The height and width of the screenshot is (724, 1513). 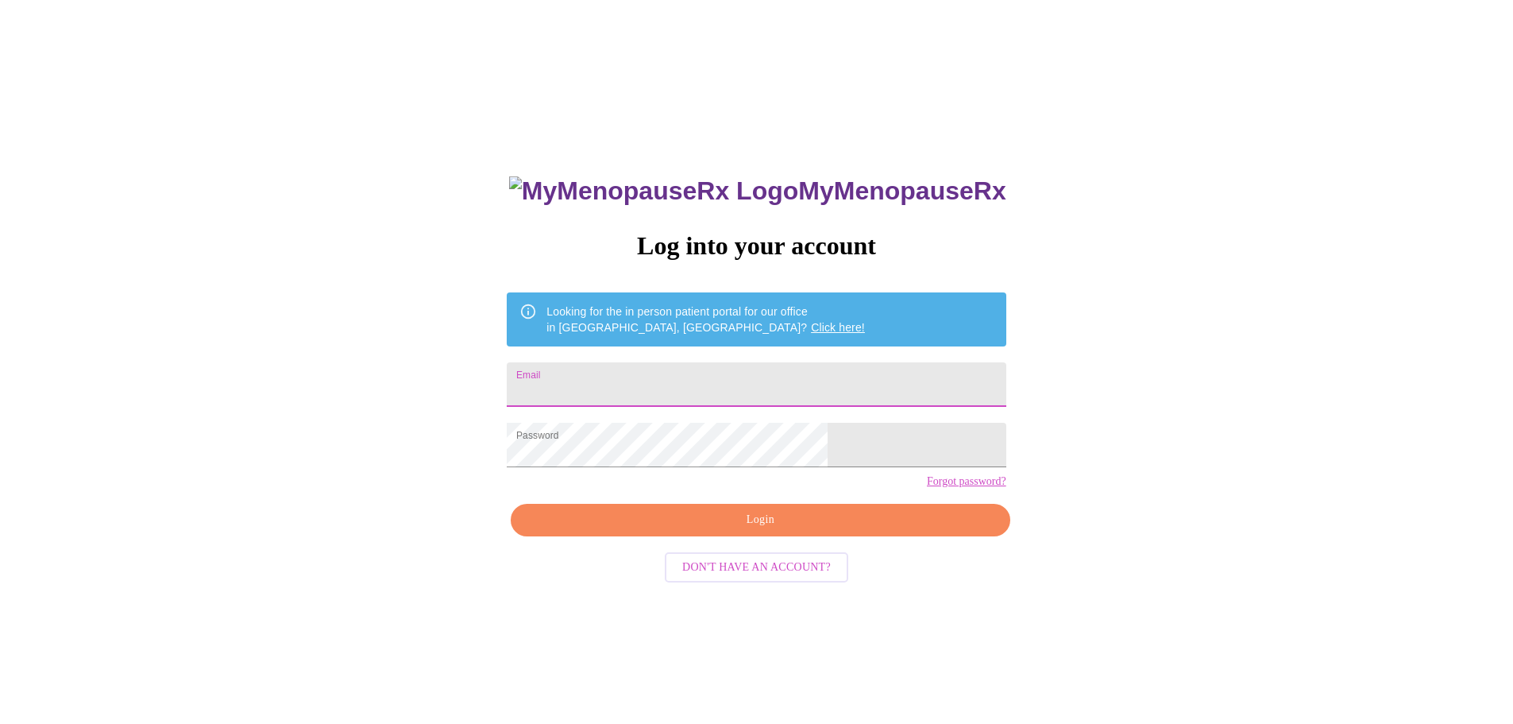 What do you see at coordinates (756, 245) in the screenshot?
I see `h3: Log into your account` at bounding box center [756, 245].